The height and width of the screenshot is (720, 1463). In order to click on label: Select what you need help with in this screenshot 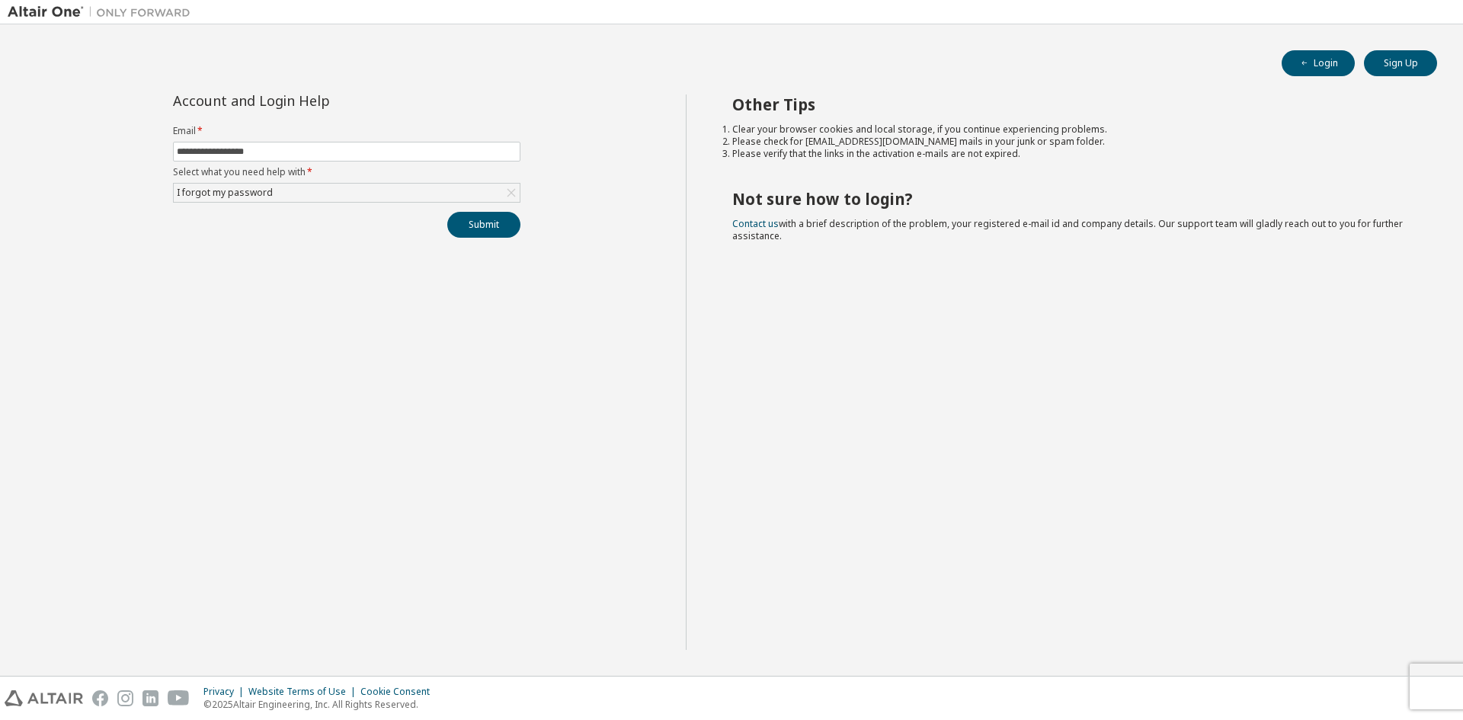, I will do `click(347, 172)`.